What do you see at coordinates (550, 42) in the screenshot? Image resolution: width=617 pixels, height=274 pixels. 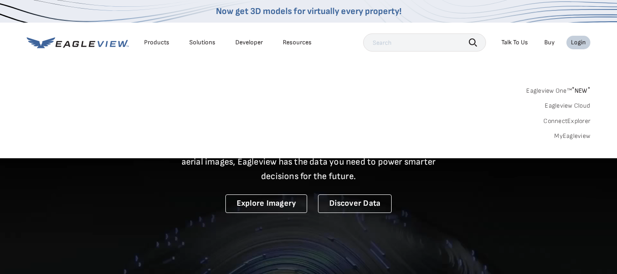 I see `a: Buy` at bounding box center [550, 42].